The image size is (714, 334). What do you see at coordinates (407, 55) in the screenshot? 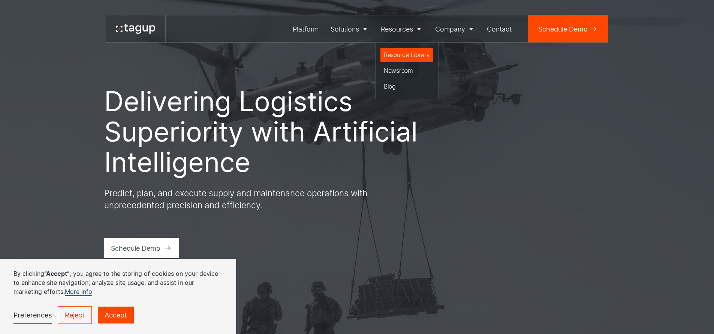
I see `div: Resource Library` at bounding box center [407, 55].